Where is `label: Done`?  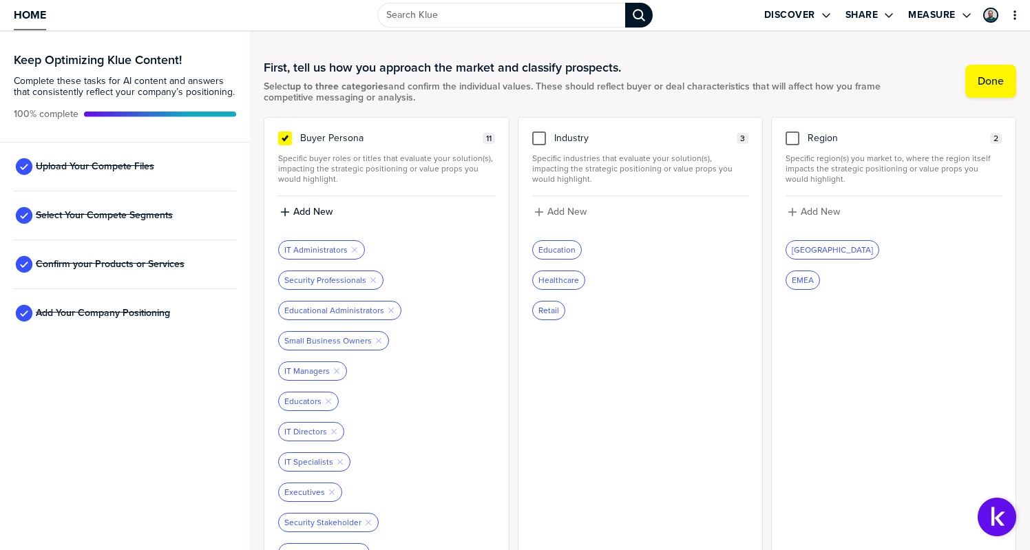 label: Done is located at coordinates (991, 81).